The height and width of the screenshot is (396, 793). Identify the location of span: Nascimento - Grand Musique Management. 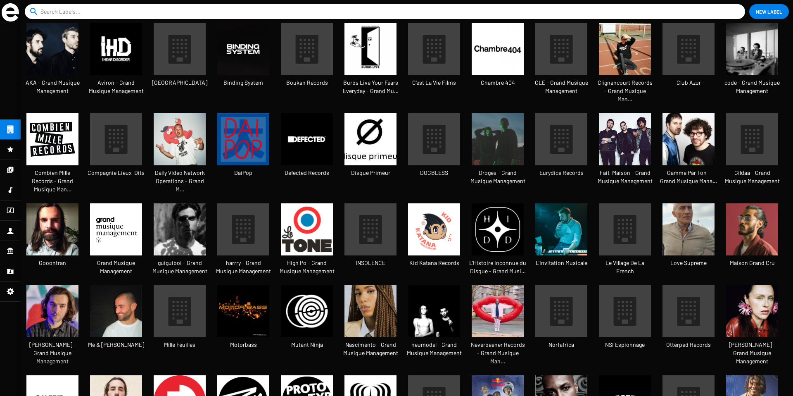
(371, 349).